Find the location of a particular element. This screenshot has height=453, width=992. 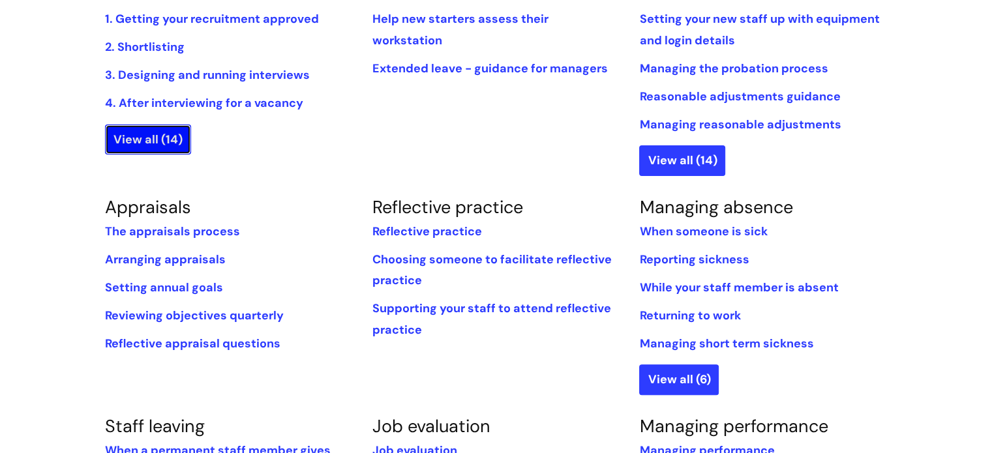

a: Job evaluation is located at coordinates (430, 426).